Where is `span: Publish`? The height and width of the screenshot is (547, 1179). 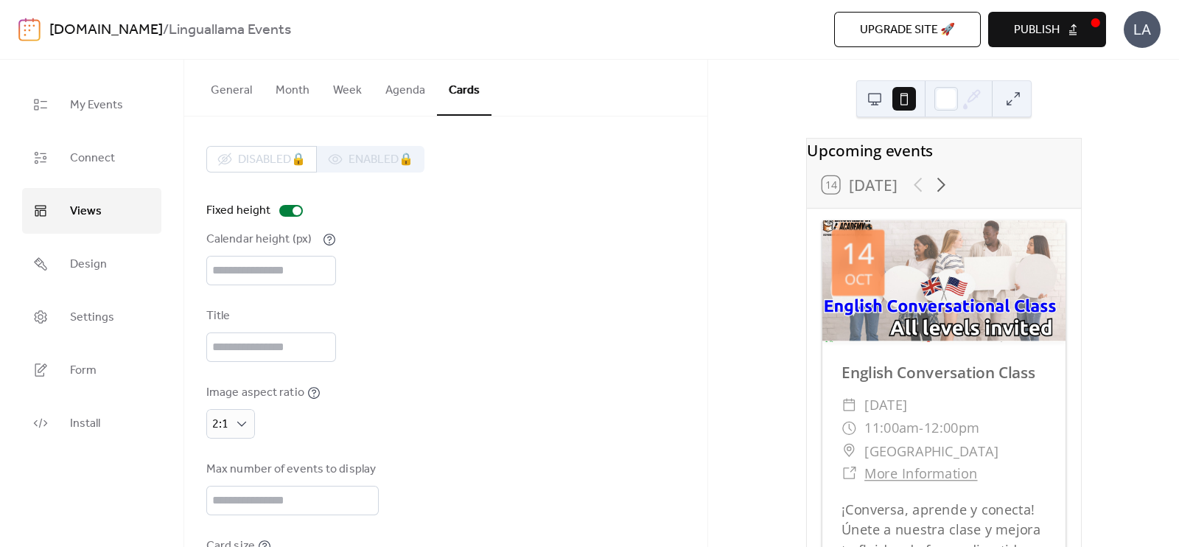
span: Publish is located at coordinates (1037, 30).